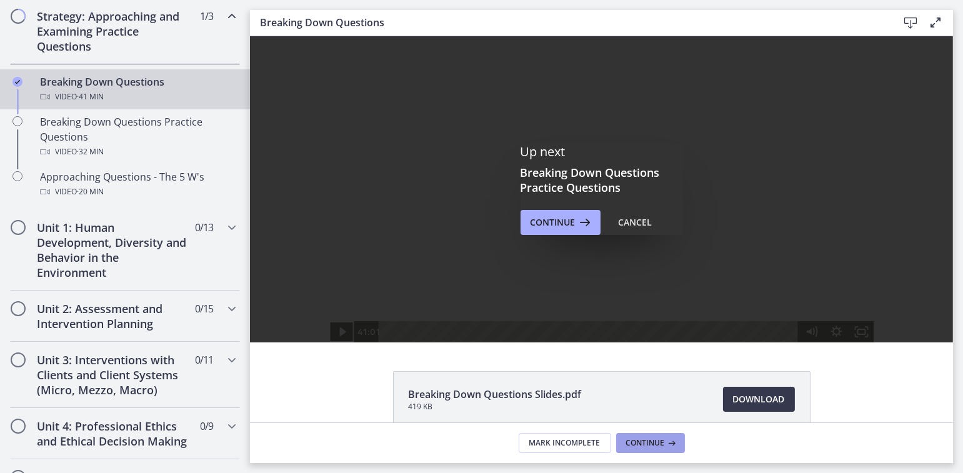 This screenshot has width=963, height=473. I want to click on h2: Unit 1: Human Development, Diversity and Behavior in the Environment, so click(113, 250).